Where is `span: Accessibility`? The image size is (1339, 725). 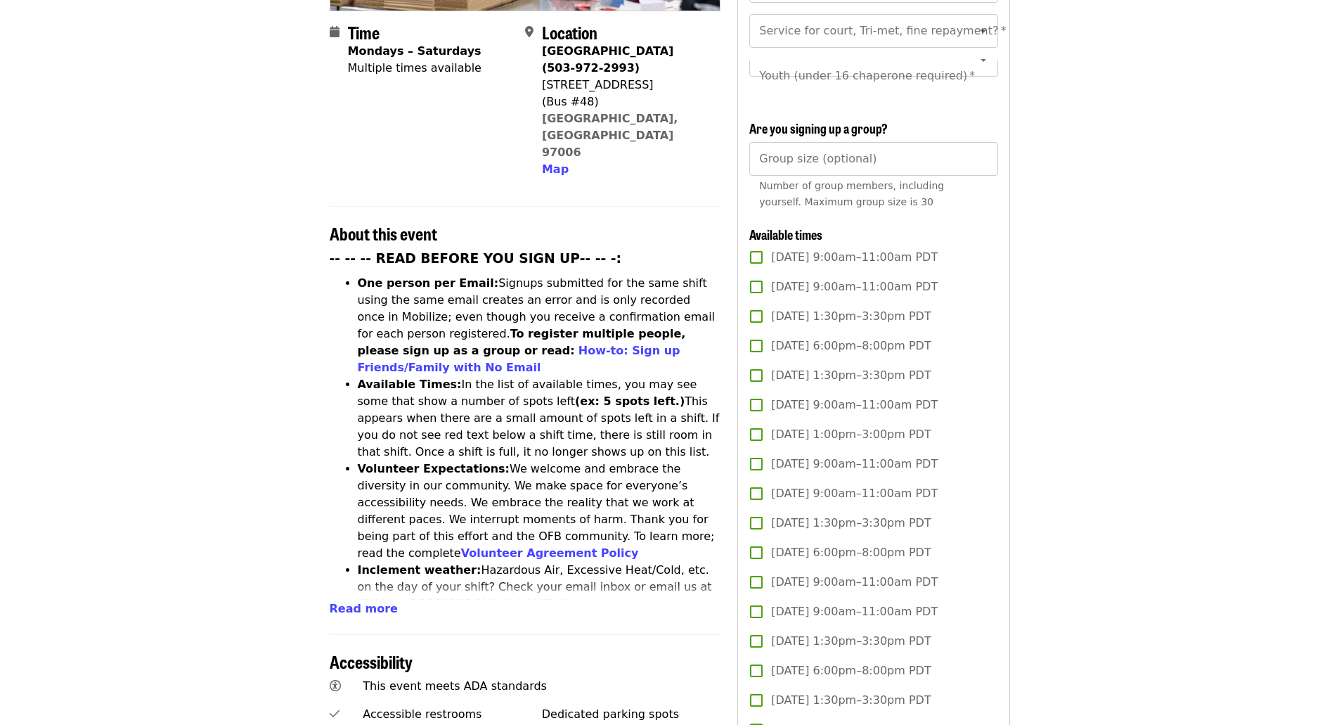 span: Accessibility is located at coordinates (371, 661).